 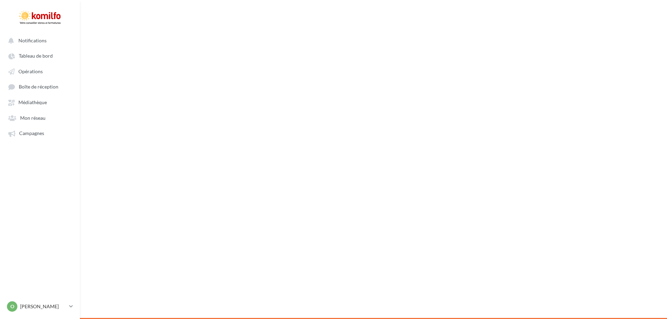 I want to click on span: Mon réseau, so click(x=33, y=118).